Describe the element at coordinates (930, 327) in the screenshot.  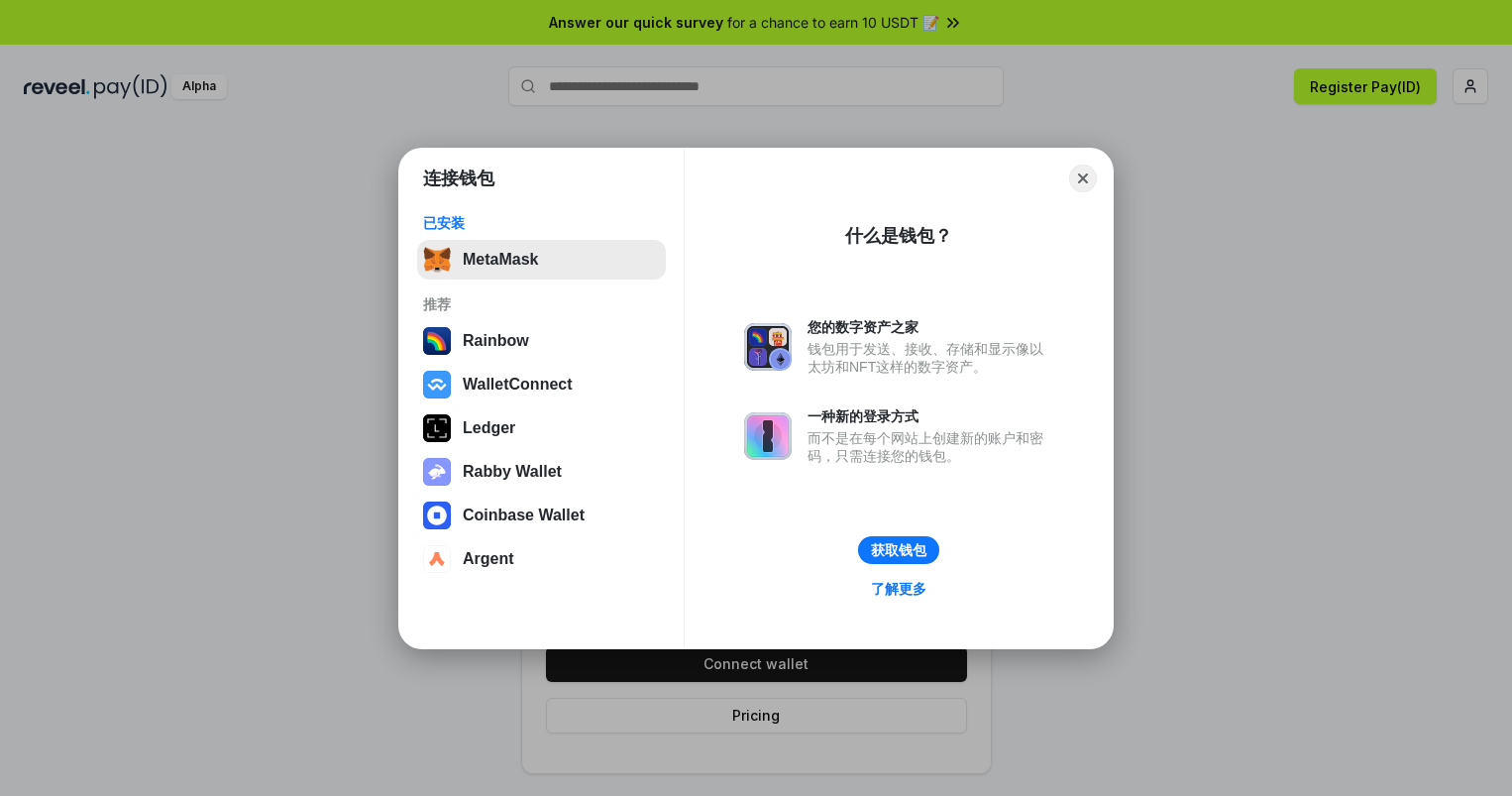
I see `div: 您的数字资产之家` at that location.